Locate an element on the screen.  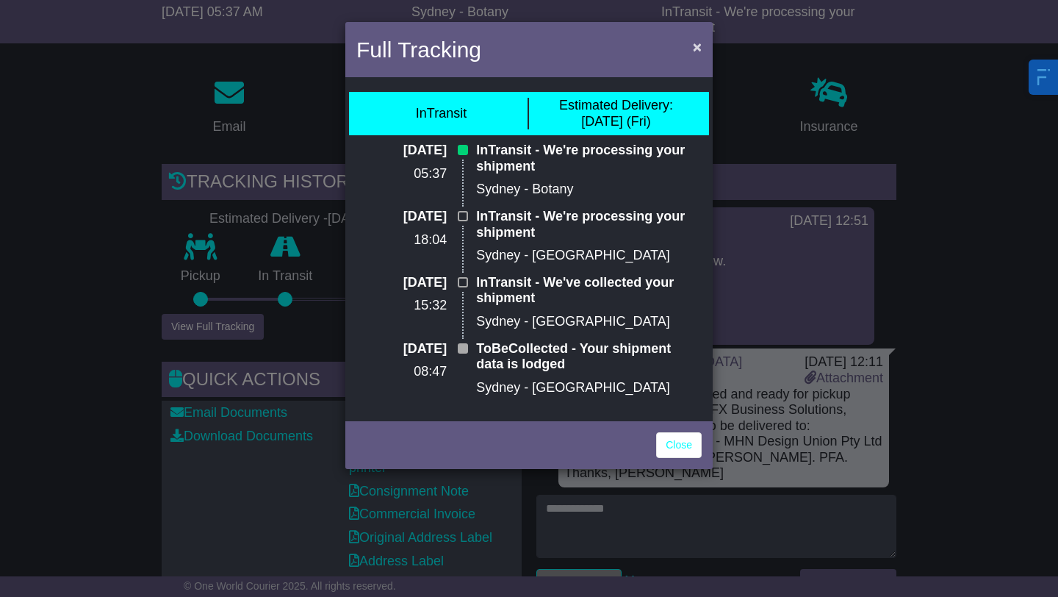
p: ToBeCollected - Your shipment data is lodged is located at coordinates (588, 356).